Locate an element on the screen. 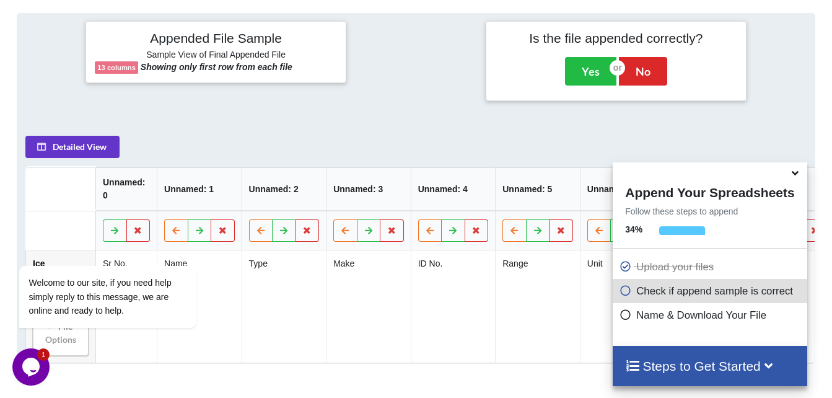 The width and height of the screenshot is (832, 398). button: Detailed View is located at coordinates (72, 147).